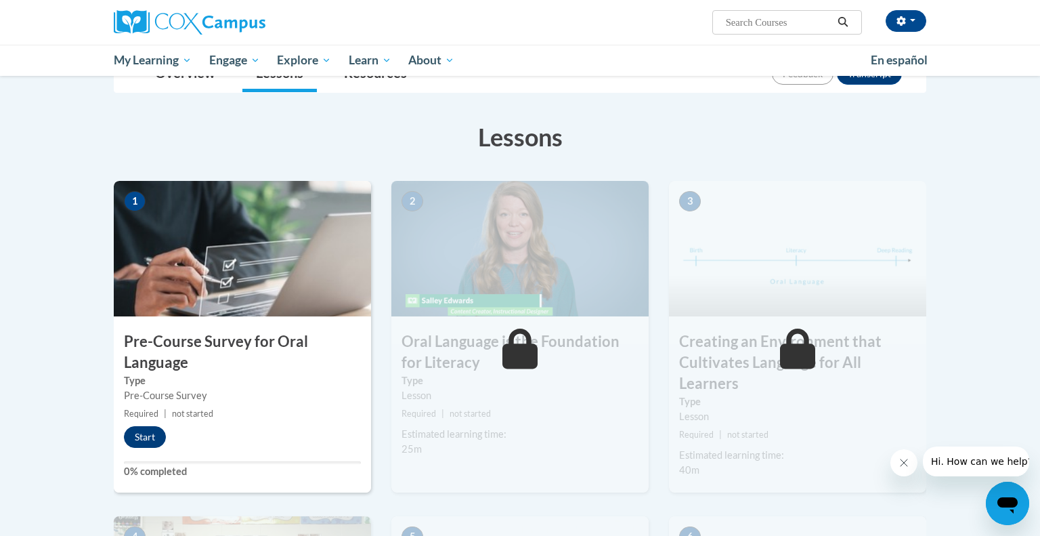 This screenshot has width=1040, height=536. What do you see at coordinates (304, 60) in the screenshot?
I see `span: Explore` at bounding box center [304, 60].